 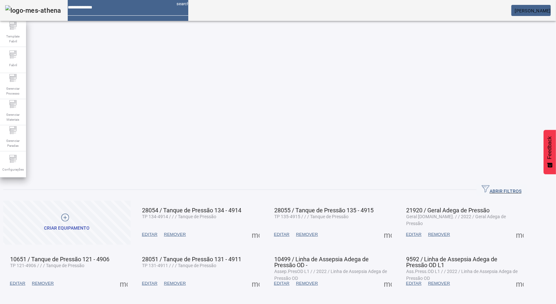 What do you see at coordinates (179, 216) in the screenshot?
I see `span: TP 134-4914 / / / Tanque de Pressão` at bounding box center [179, 216].